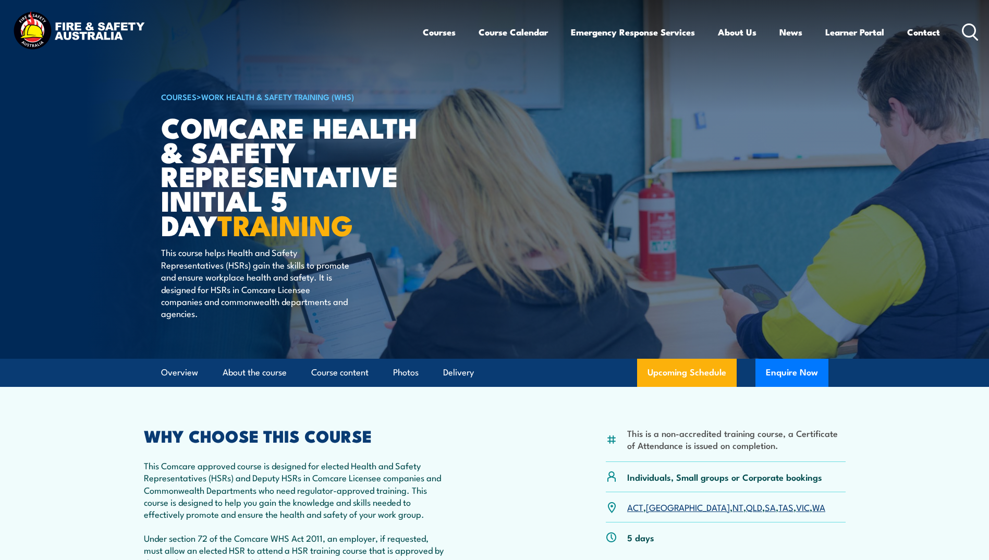 The image size is (989, 560). I want to click on a: Course content, so click(340, 372).